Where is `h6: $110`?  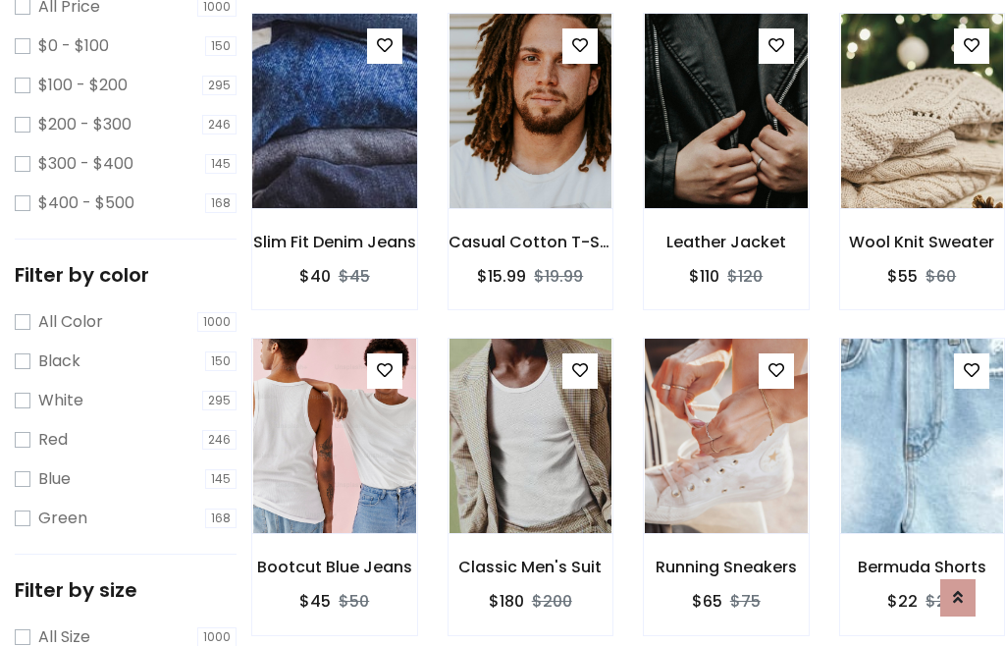 h6: $110 is located at coordinates (703, 276).